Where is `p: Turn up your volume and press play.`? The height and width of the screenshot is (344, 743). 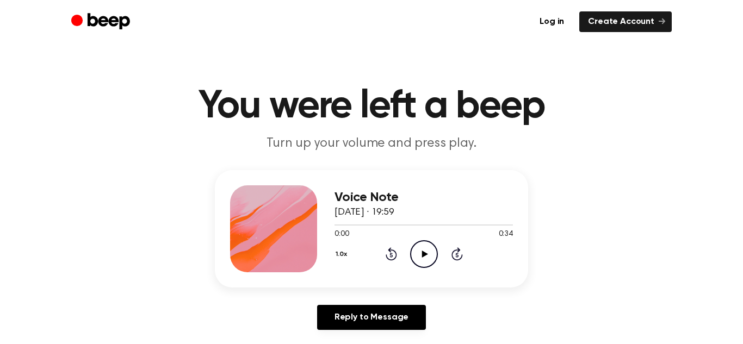
p: Turn up your volume and press play. is located at coordinates (371, 144).